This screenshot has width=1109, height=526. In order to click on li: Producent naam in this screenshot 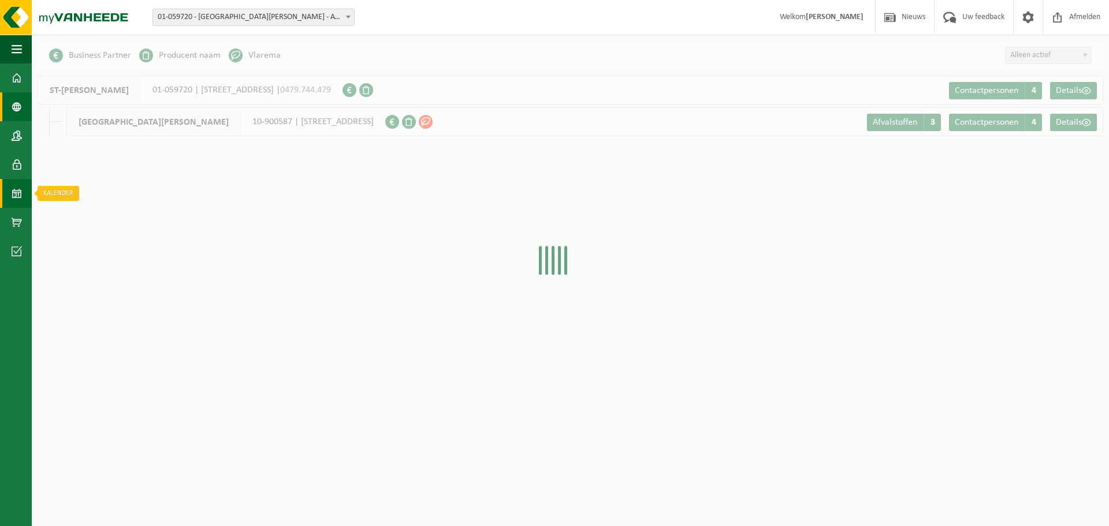, I will do `click(180, 55)`.